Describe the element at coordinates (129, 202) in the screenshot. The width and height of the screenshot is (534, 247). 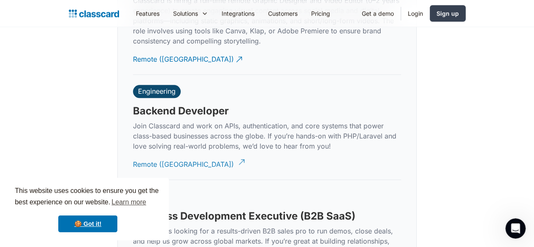
I see `a: learn more about cookies` at that location.